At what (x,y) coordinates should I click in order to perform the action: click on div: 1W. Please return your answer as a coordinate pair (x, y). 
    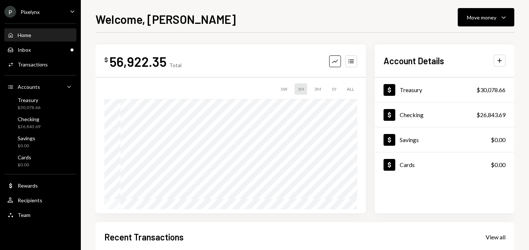
    Looking at the image, I should click on (283, 89).